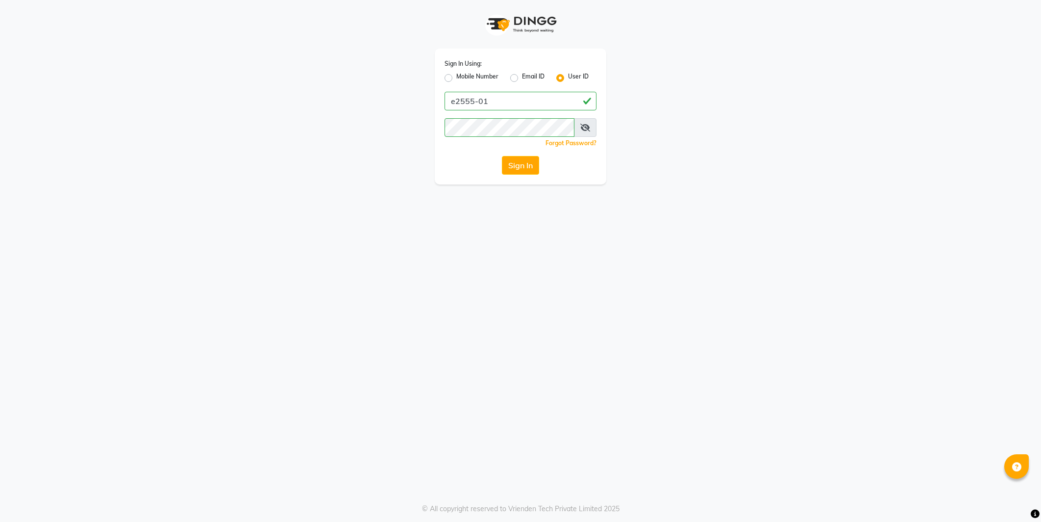 This screenshot has width=1041, height=522. I want to click on img: logo1.svg, so click(521, 24).